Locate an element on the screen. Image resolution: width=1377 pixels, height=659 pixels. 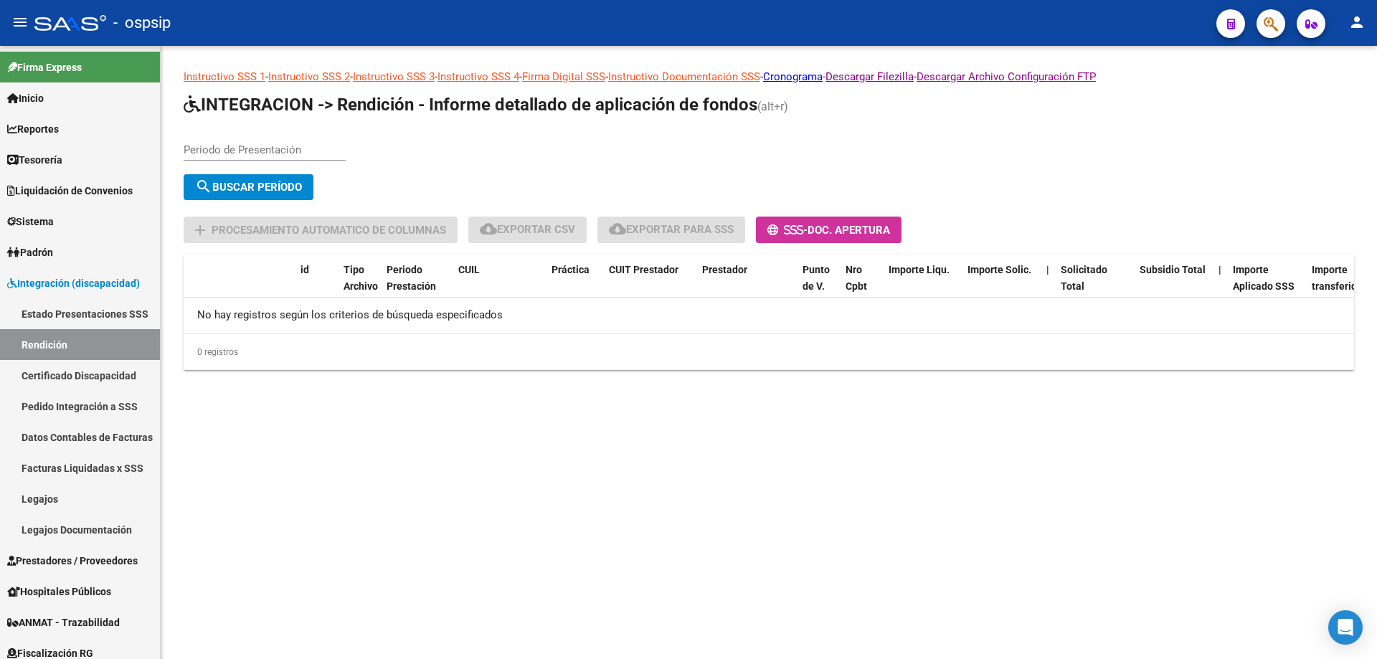
span: Tesorería is located at coordinates (34, 160).